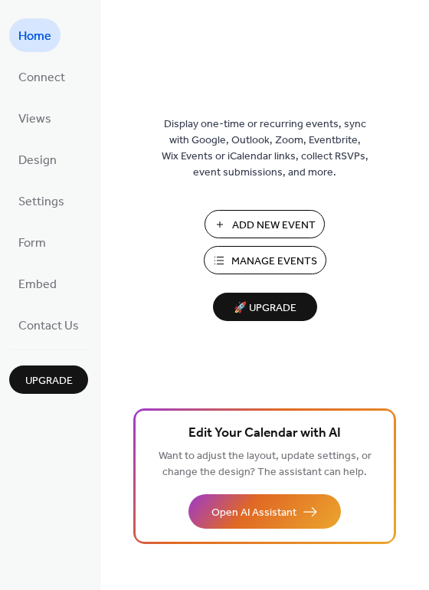 The width and height of the screenshot is (429, 590). I want to click on a: Home, so click(34, 35).